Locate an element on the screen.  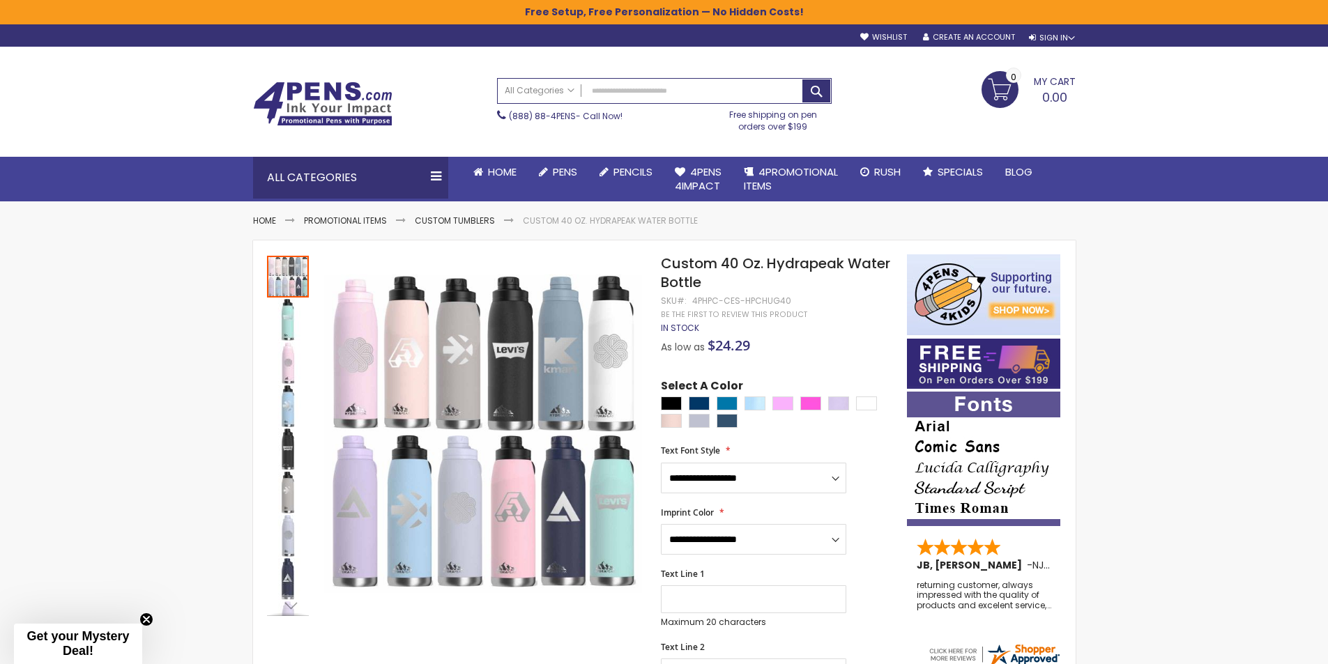
div: Black is located at coordinates (671, 404).